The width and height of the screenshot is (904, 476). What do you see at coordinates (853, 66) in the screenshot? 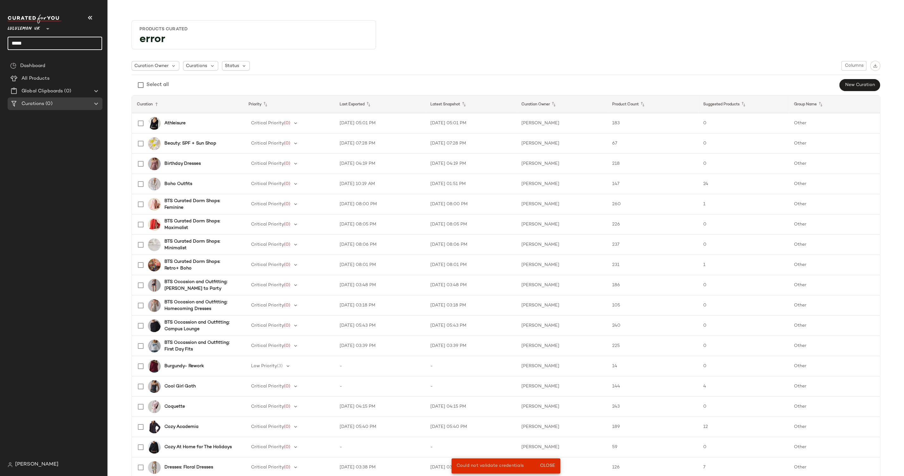
I see `span: Columns` at bounding box center [853, 66].